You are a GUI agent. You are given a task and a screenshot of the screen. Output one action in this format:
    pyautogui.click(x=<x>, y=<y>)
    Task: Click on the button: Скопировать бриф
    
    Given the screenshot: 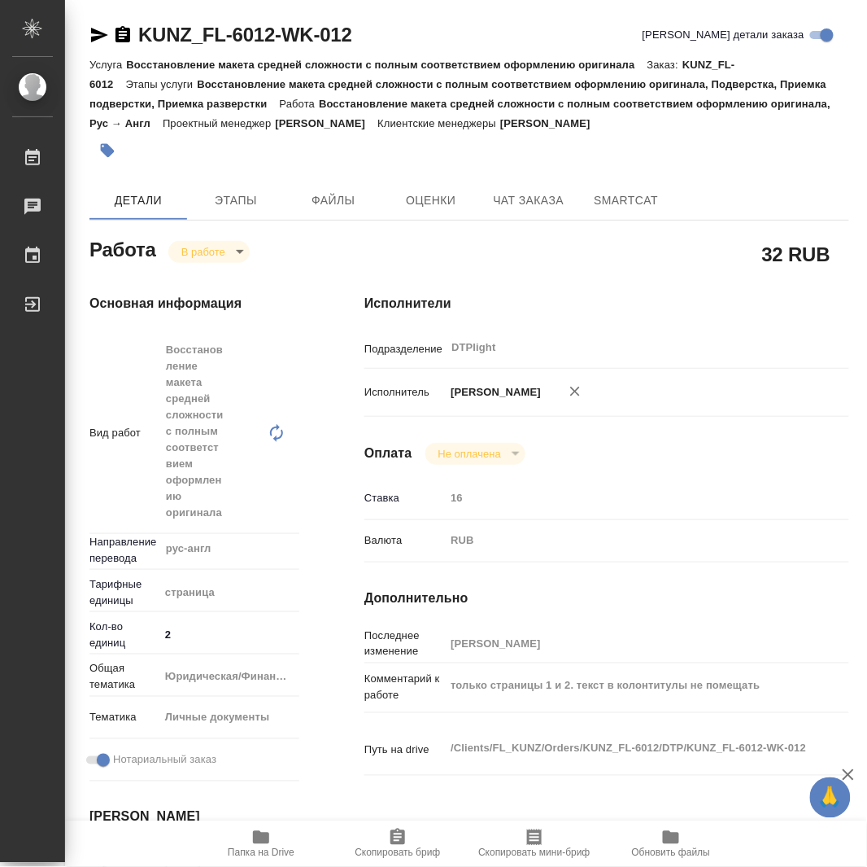 What is the action you would take?
    pyautogui.click(x=398, y=844)
    